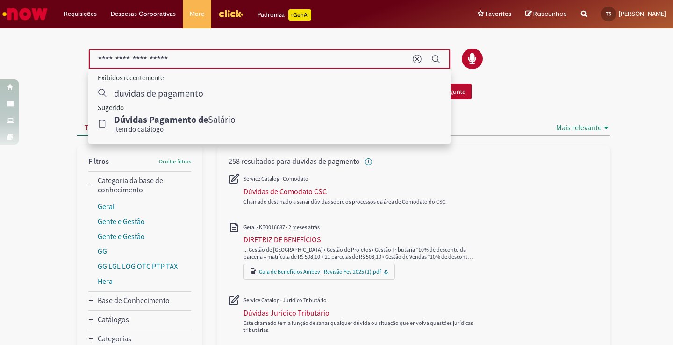 The image size is (673, 345). What do you see at coordinates (608, 14) in the screenshot?
I see `span: TS` at bounding box center [608, 14].